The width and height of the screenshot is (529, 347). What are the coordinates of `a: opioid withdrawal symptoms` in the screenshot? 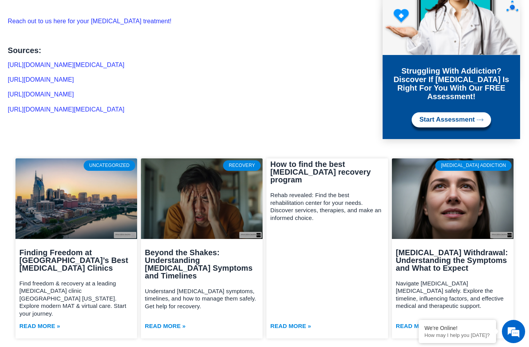 It's located at (453, 198).